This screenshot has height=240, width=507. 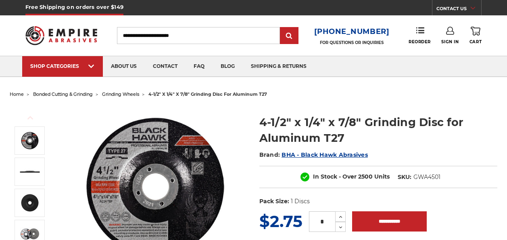 I want to click on img: Empire Abrasives, so click(x=61, y=36).